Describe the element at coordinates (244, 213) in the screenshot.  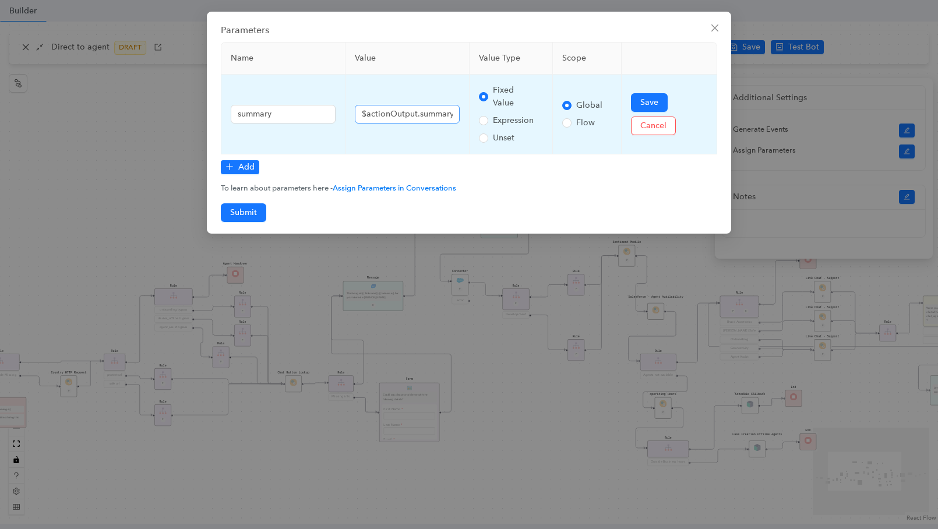
I see `span: Submit` at that location.